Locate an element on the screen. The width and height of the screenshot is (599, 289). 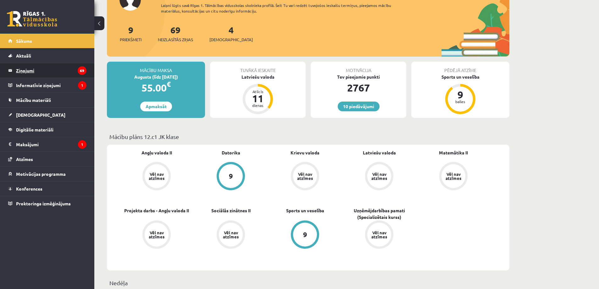
legend: Ziņojumi is located at coordinates (51, 70).